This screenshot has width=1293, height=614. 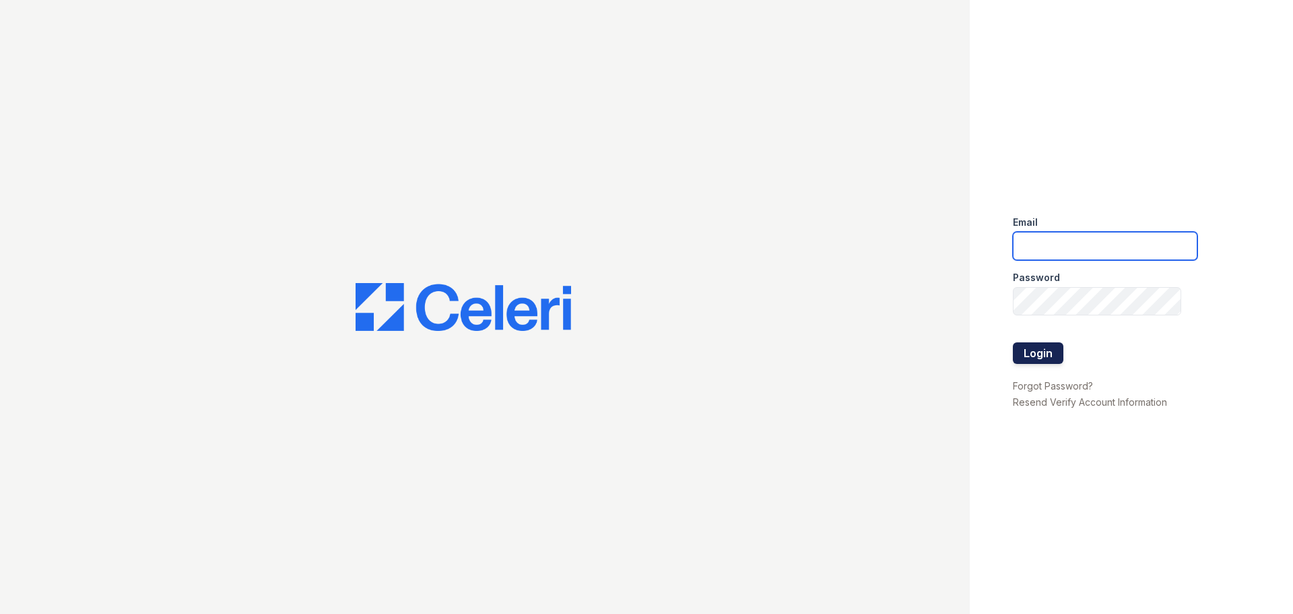 What do you see at coordinates (1037, 278) in the screenshot?
I see `label: Password` at bounding box center [1037, 278].